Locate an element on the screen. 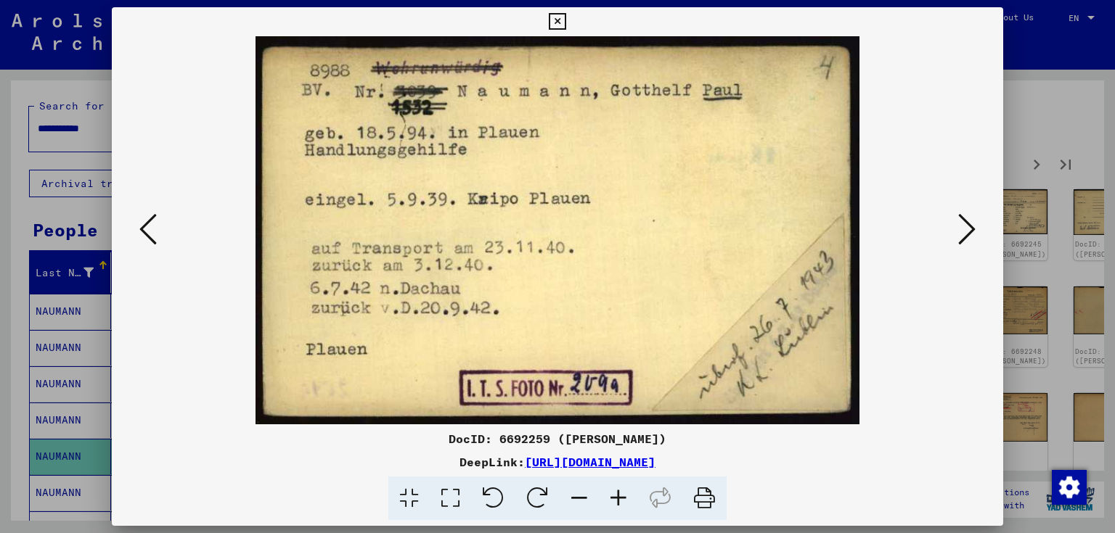  img: Change consent is located at coordinates (1069, 488).